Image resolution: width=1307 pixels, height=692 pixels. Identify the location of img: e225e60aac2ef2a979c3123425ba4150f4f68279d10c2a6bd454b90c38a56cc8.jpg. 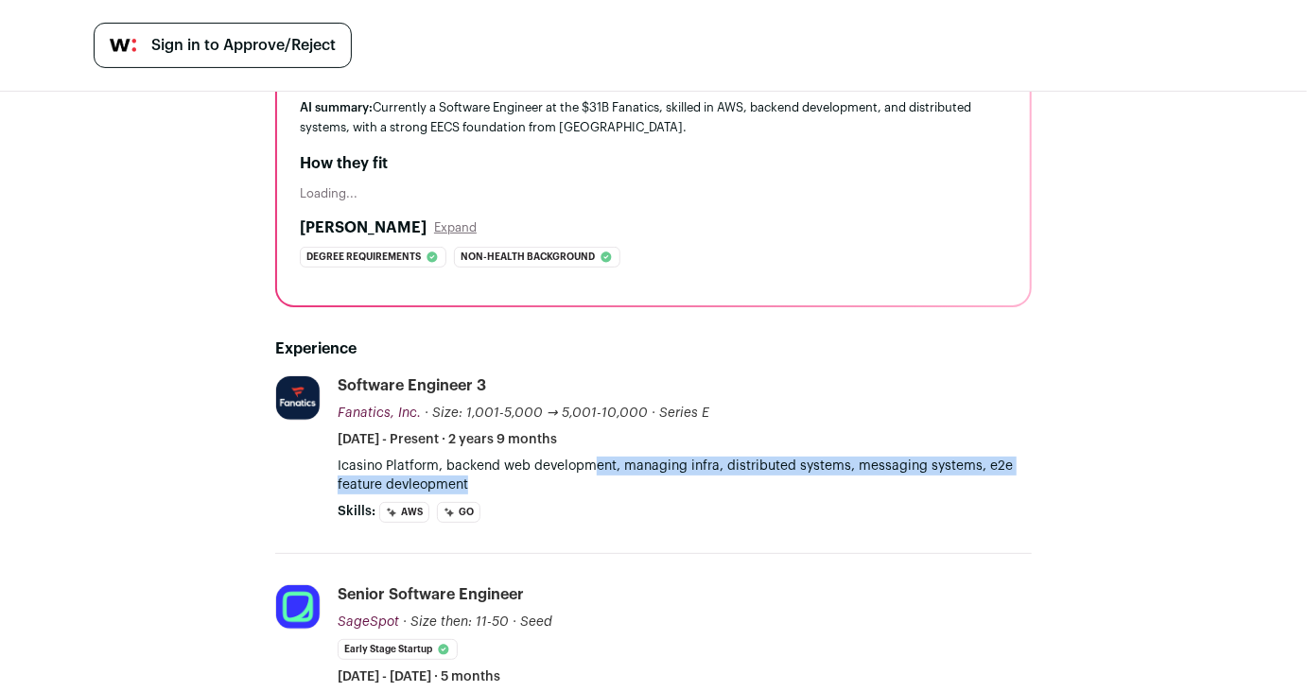
(298, 607).